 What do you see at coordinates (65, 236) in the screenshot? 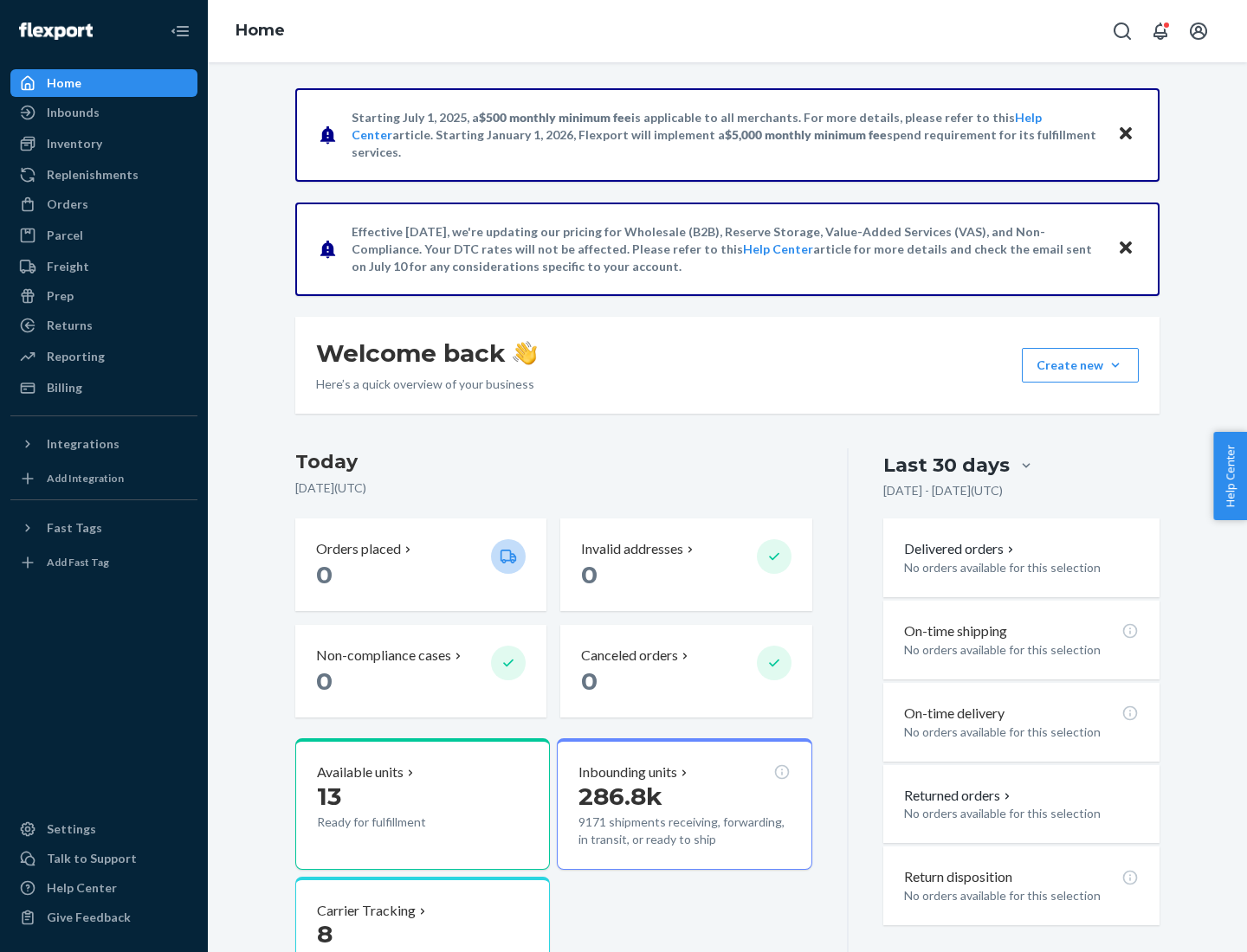
I see `div: Parcel` at bounding box center [65, 236].